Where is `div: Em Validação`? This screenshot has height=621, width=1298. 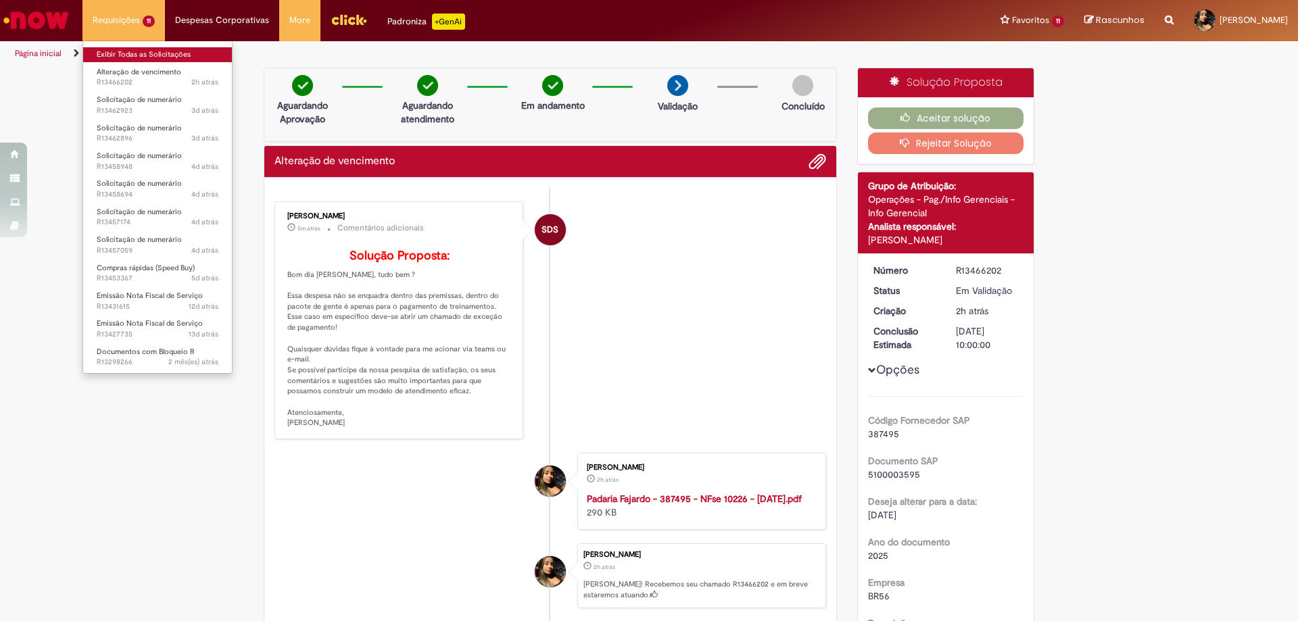
div: Em Validação is located at coordinates (987, 291).